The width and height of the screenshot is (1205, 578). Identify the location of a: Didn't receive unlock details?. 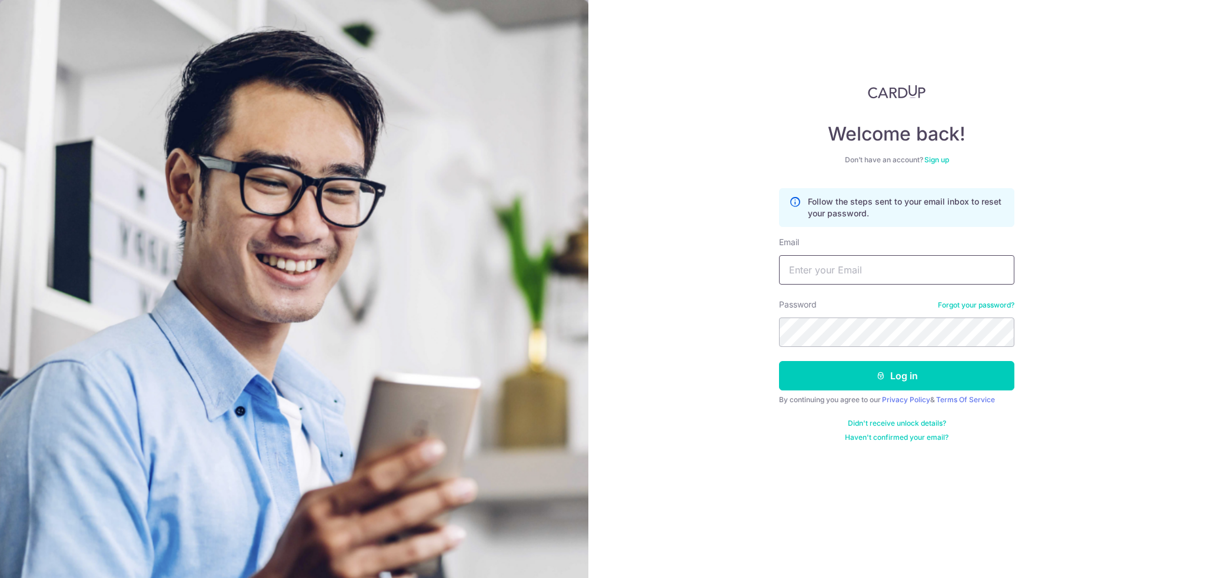
(896, 423).